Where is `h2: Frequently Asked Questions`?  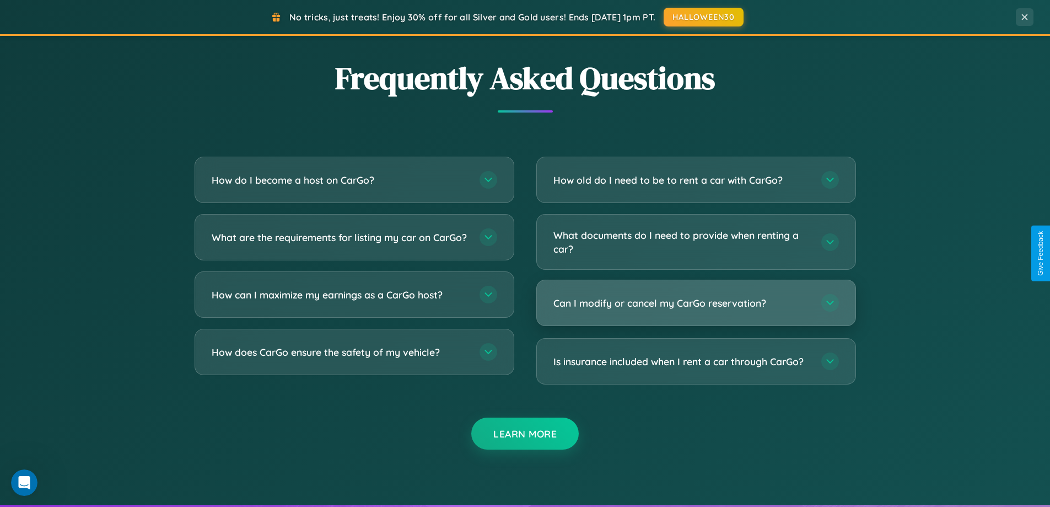 h2: Frequently Asked Questions is located at coordinates (526, 78).